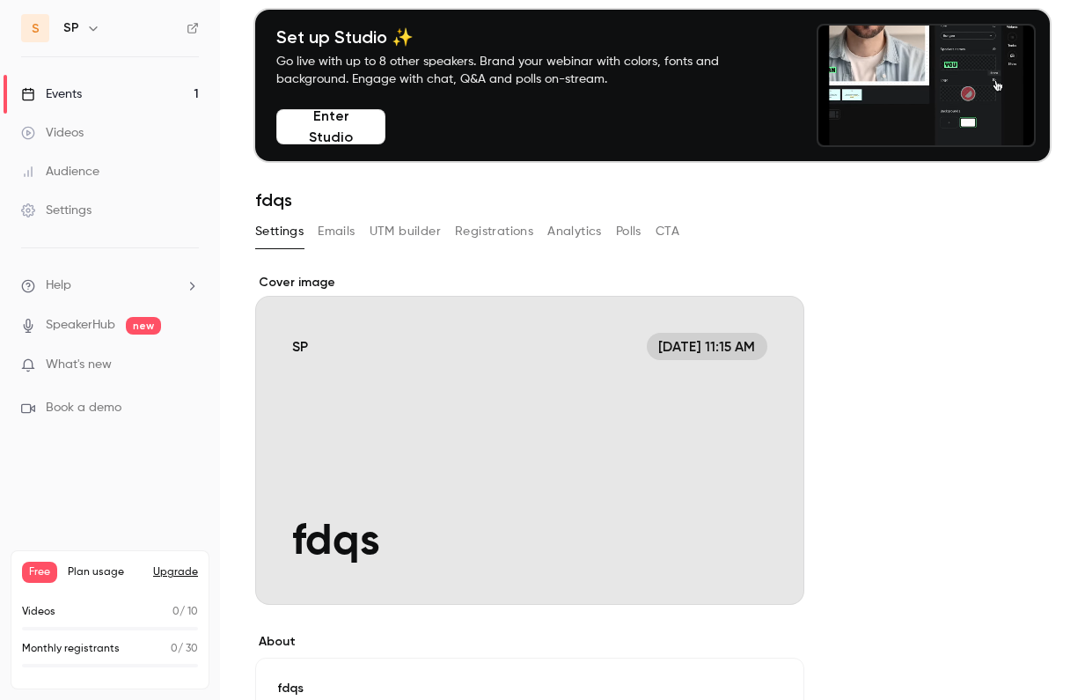 The image size is (1085, 700). I want to click on button: Analytics, so click(575, 232).